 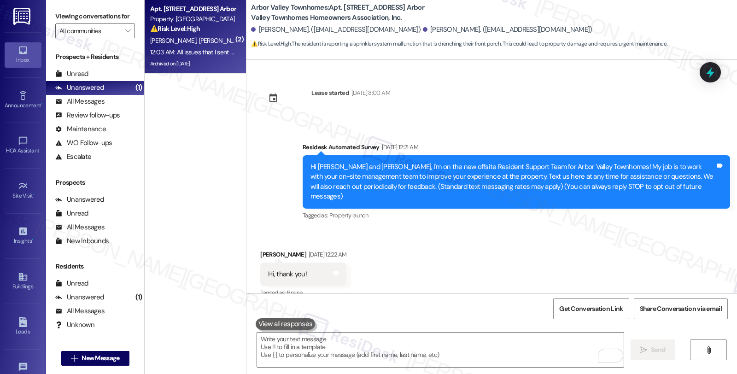 What do you see at coordinates (23, 145) in the screenshot?
I see `a: HOA Assistant` at bounding box center [23, 145].